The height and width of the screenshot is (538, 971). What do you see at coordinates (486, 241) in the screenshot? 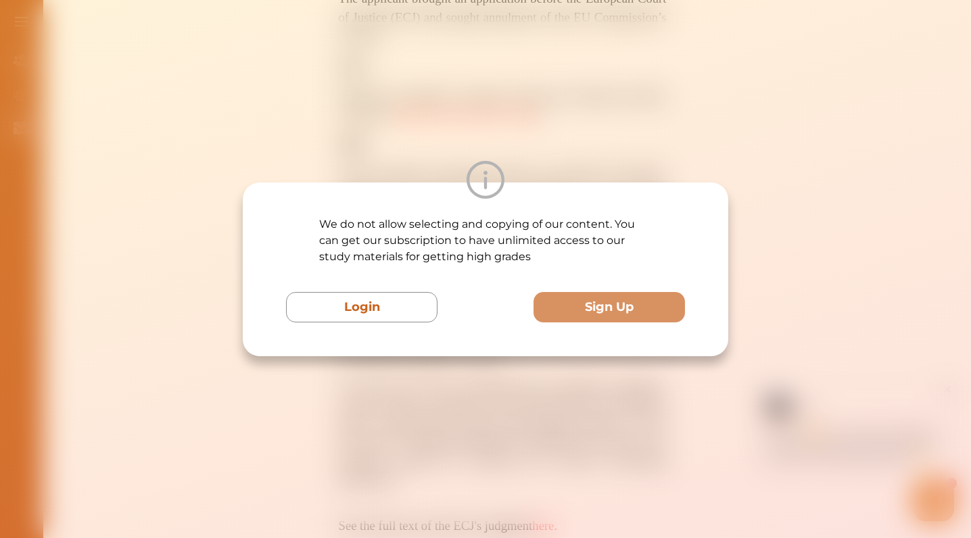
I see `p: We do not allow selecting and copying of our content. You can get our subscription to have unlimi...` at bounding box center [486, 241].